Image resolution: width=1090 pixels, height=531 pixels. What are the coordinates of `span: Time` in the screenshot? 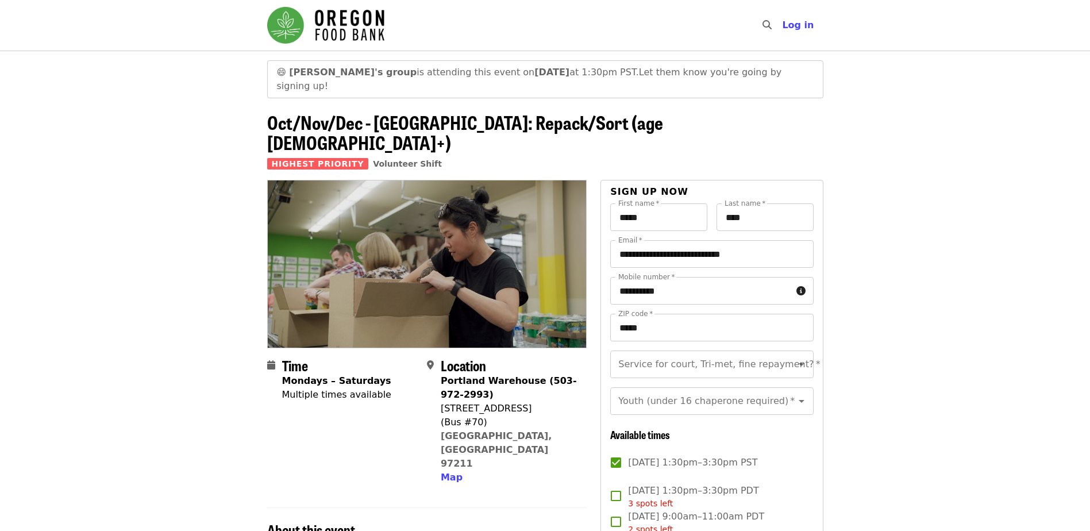 It's located at (295, 365).